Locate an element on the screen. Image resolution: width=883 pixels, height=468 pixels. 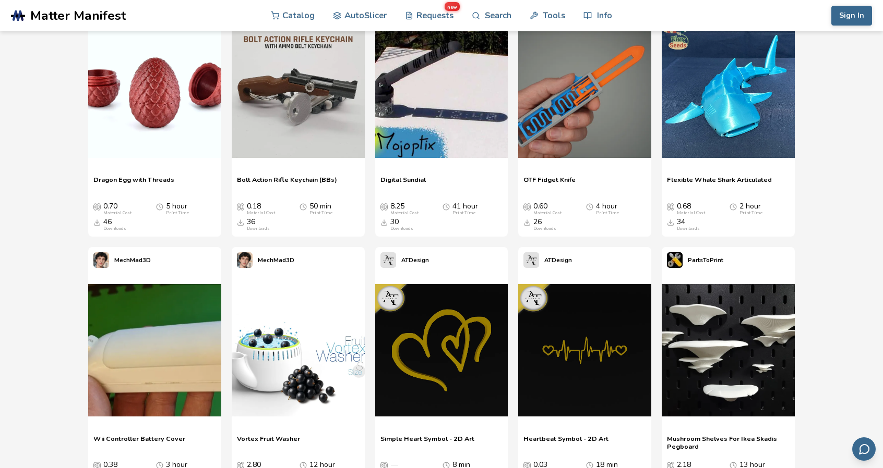
span: Dragon Egg with Threads is located at coordinates (134, 184).